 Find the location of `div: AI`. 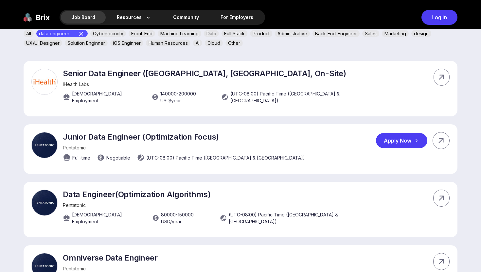

div: AI is located at coordinates (198, 43).